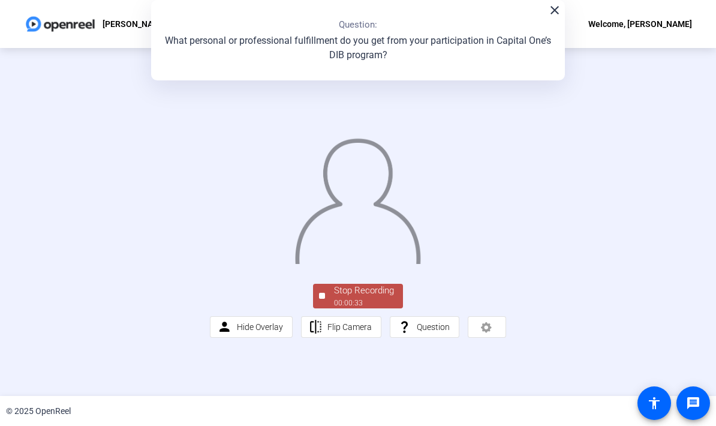  Describe the element at coordinates (433, 327) in the screenshot. I see `span: Question` at that location.